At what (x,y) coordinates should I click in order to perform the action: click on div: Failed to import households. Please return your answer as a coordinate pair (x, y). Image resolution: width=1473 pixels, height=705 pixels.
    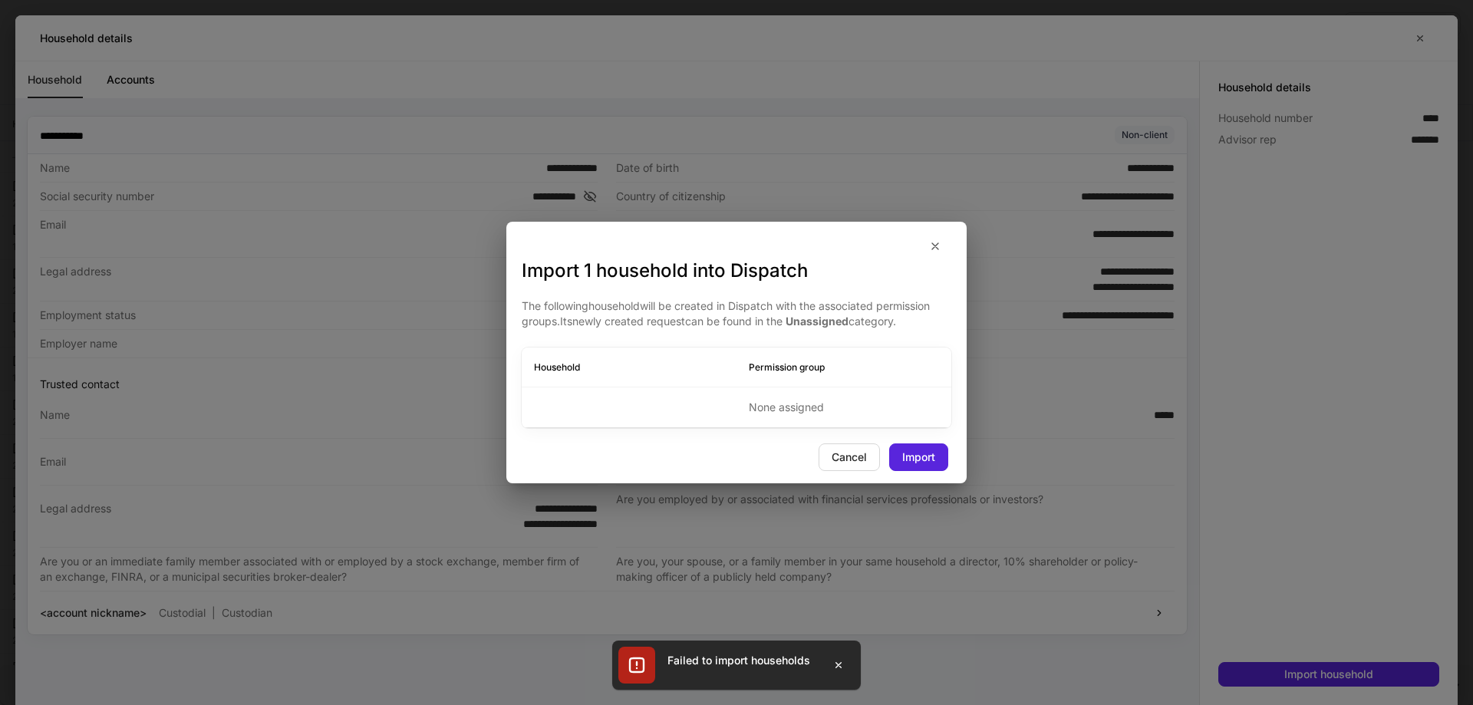
    Looking at the image, I should click on (739, 661).